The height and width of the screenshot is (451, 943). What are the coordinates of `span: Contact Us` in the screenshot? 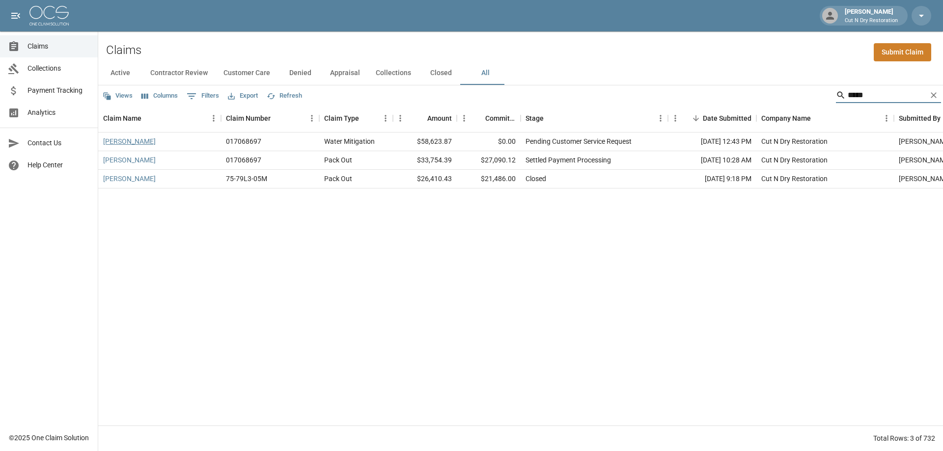 It's located at (58, 143).